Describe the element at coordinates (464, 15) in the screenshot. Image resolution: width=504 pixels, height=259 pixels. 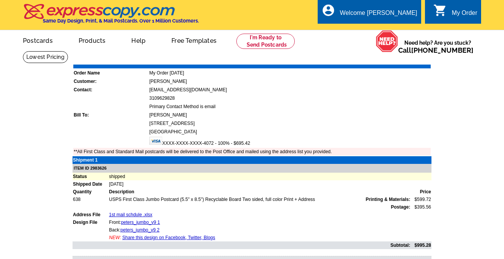
I see `div: My Order` at that location.